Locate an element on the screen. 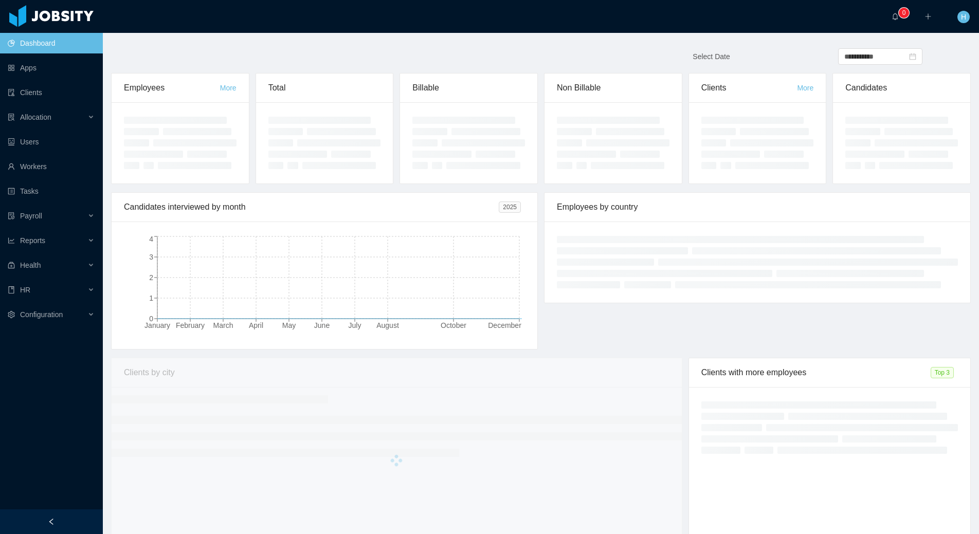 The height and width of the screenshot is (534, 979). tspan: December is located at coordinates (504, 325).